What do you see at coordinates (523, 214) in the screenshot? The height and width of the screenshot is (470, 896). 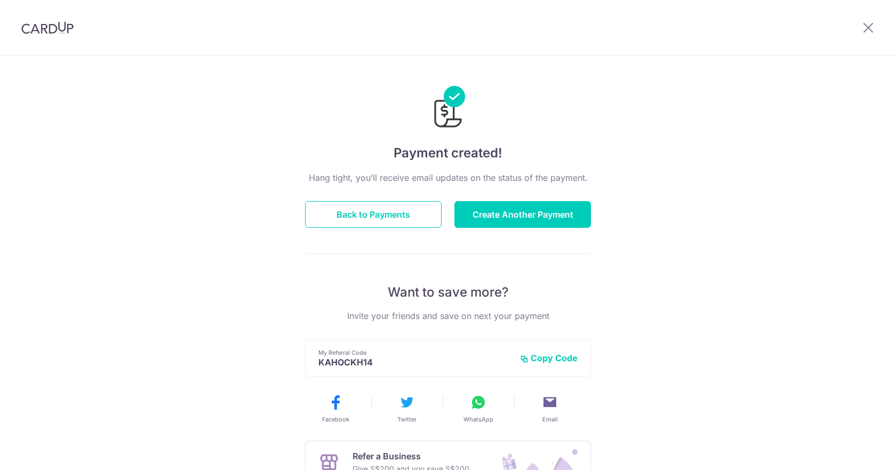 I see `button: Create Another Payment` at bounding box center [523, 214].